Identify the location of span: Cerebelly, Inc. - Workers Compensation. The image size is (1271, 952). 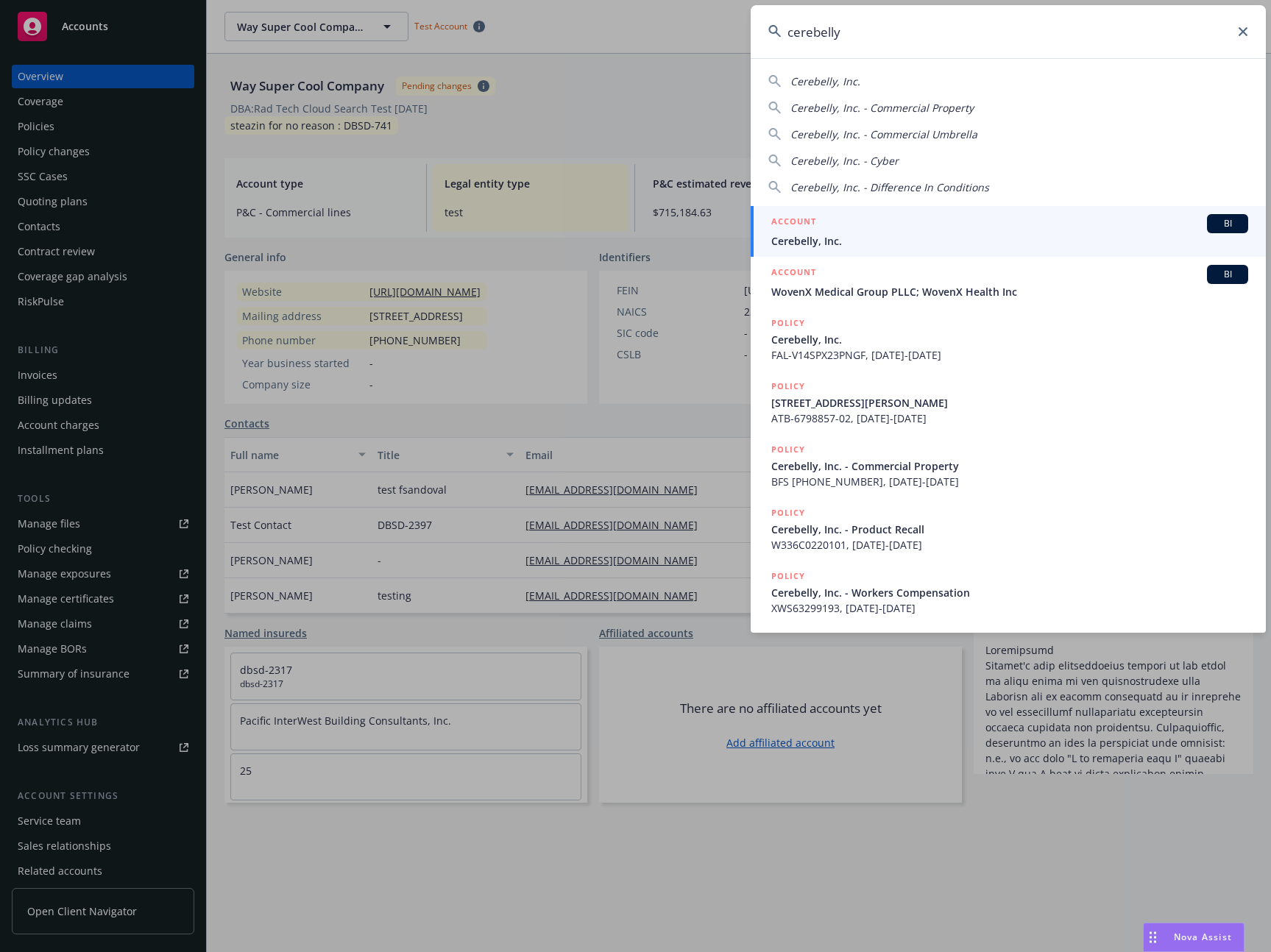
(1009, 592).